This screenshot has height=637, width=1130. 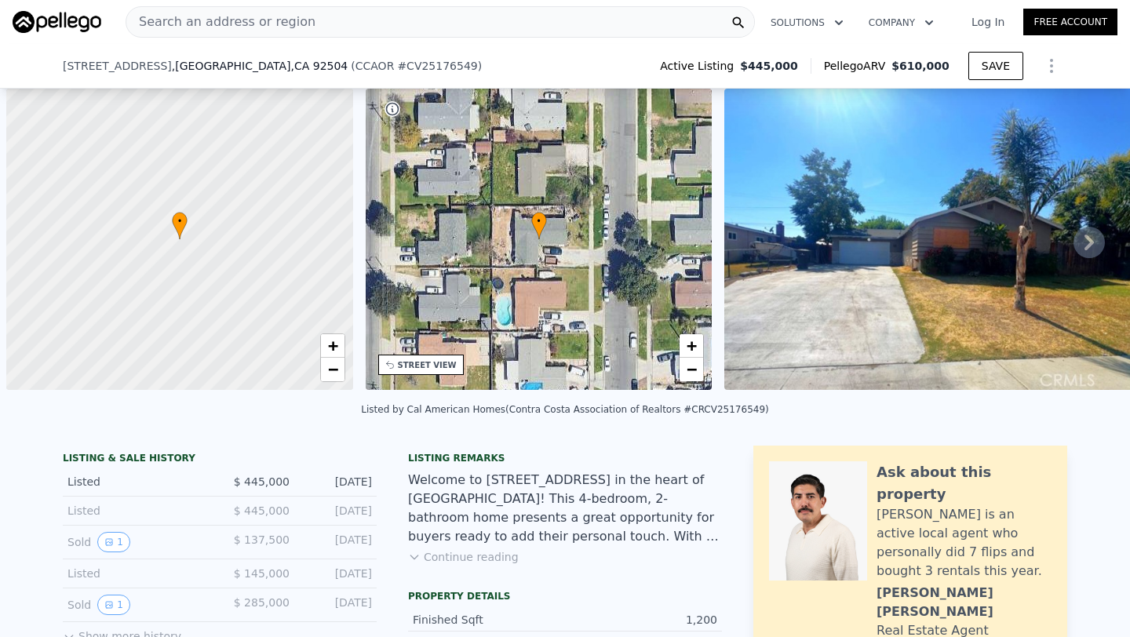 I want to click on span: CCAOR, so click(x=375, y=66).